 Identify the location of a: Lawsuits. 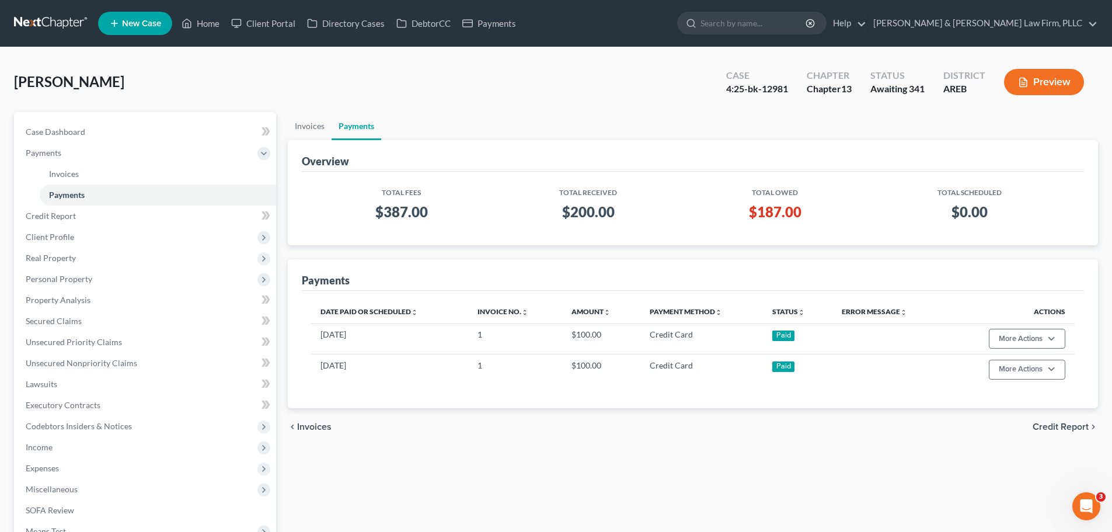
(146, 384).